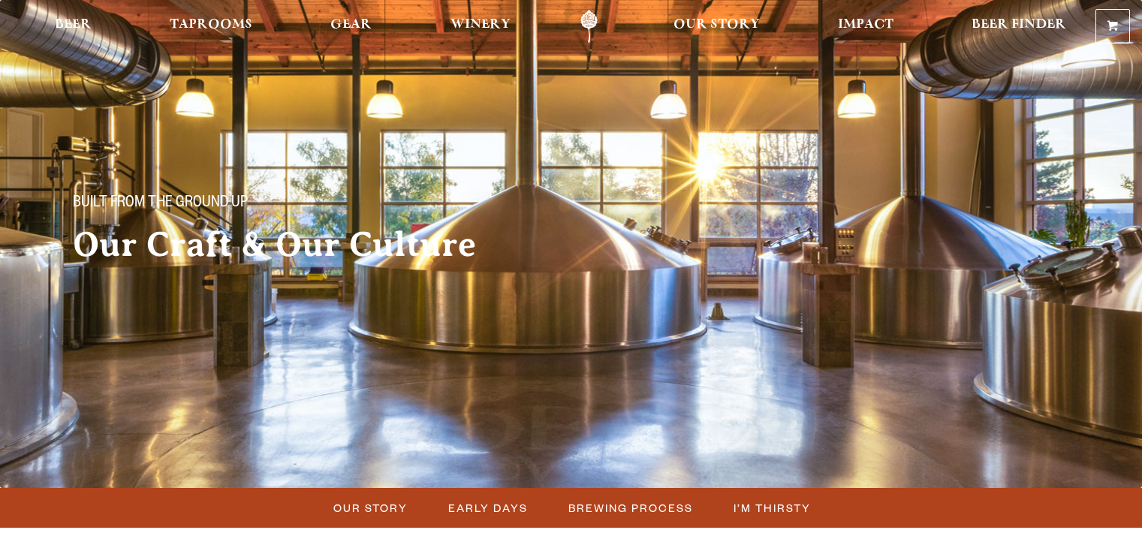 This screenshot has width=1142, height=548. I want to click on a: Early Days, so click(487, 507).